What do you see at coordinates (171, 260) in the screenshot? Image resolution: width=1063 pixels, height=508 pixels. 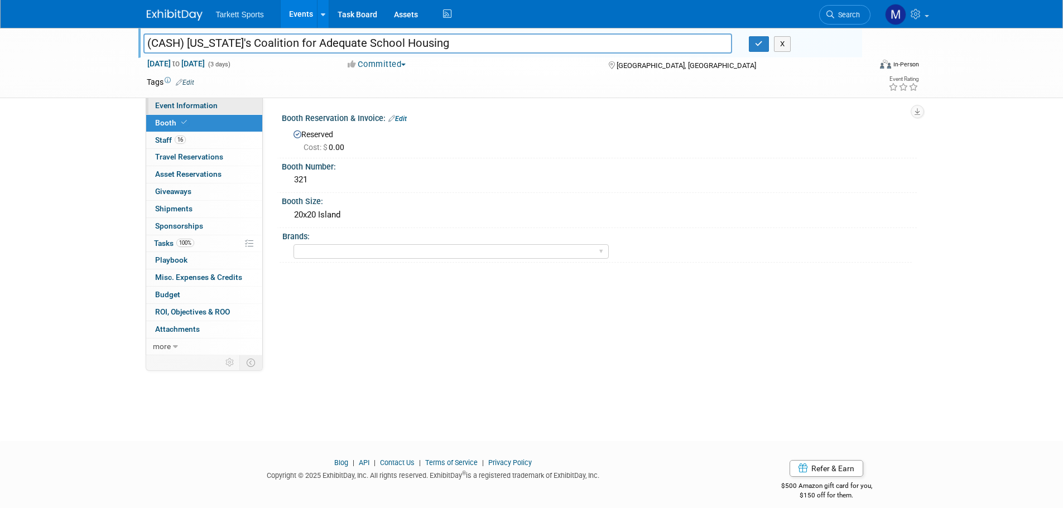 I see `span: Playbook` at bounding box center [171, 260].